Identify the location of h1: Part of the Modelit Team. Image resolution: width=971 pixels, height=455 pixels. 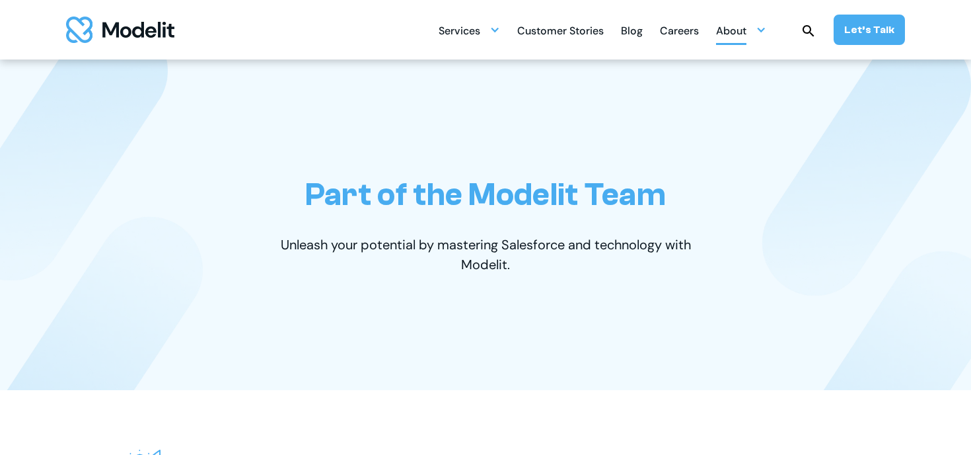
(486, 194).